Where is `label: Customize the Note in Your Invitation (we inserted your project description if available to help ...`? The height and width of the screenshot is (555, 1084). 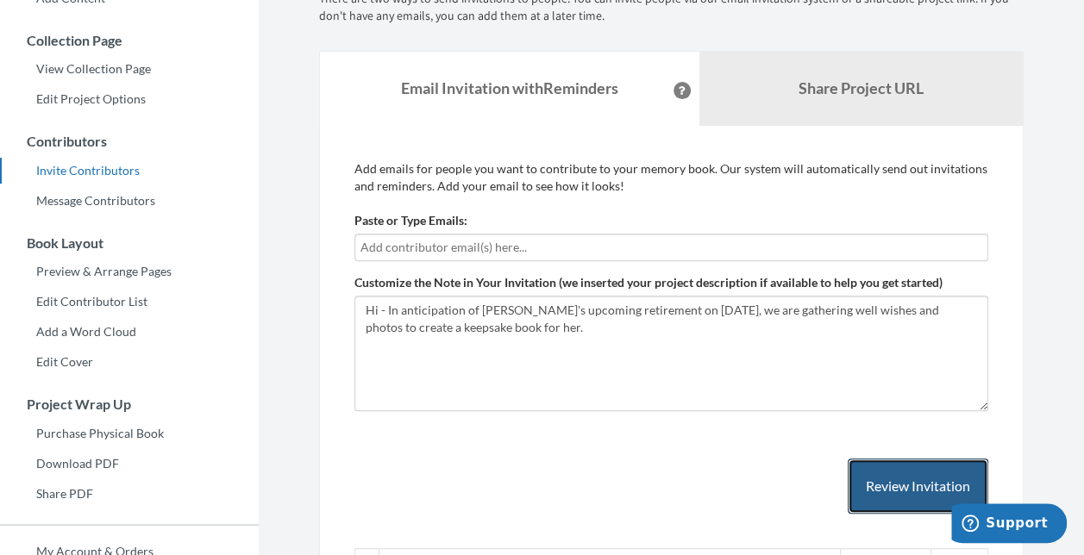 label: Customize the Note in Your Invitation (we inserted your project description if available to help ... is located at coordinates (649, 283).